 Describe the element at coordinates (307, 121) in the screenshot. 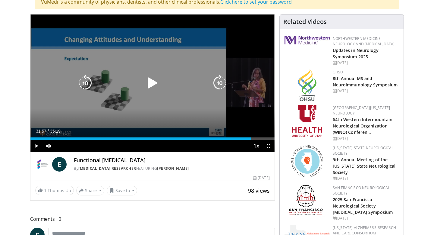

I see `img: f6362829-b0a3-407d-a044-59546adfd345.png.150x105_q85_autocrop_double_scale_upscale_version-0.2.png` at that location.